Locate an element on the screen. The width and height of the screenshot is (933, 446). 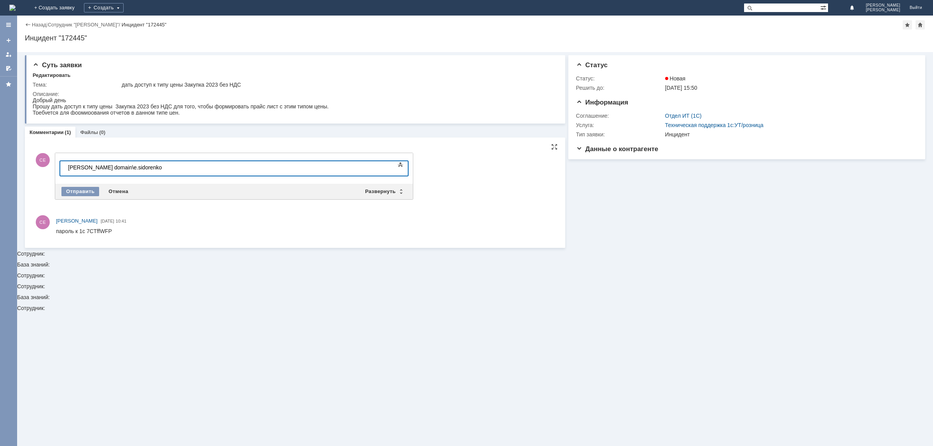
span: Данные о контрагенте is located at coordinates (617, 149).